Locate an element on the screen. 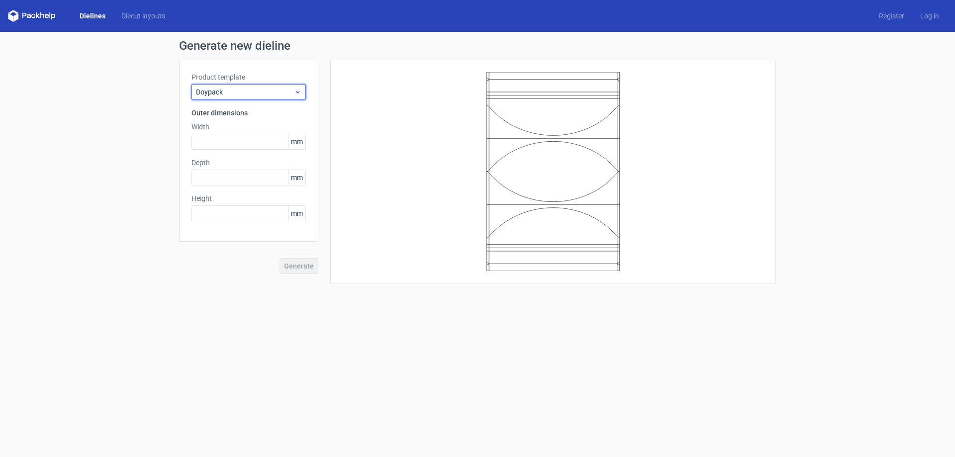  label: Depth is located at coordinates (249, 163).